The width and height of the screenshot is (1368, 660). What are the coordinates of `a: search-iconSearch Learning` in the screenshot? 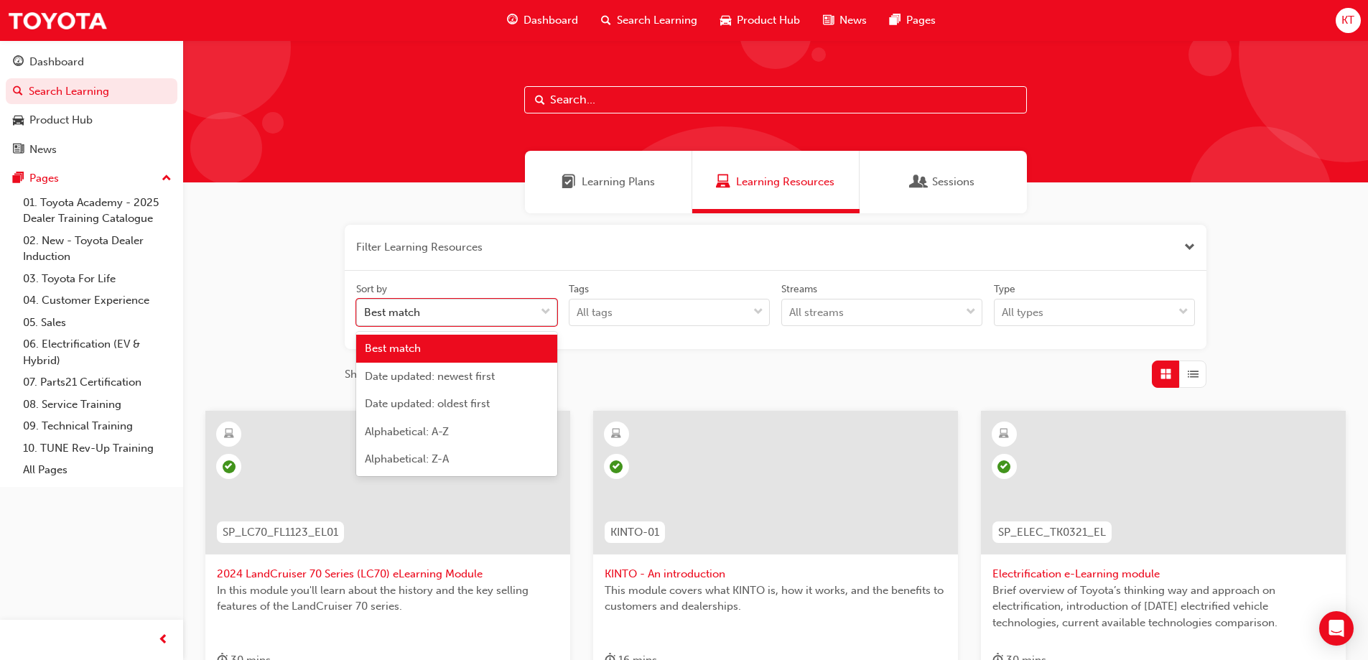 It's located at (649, 20).